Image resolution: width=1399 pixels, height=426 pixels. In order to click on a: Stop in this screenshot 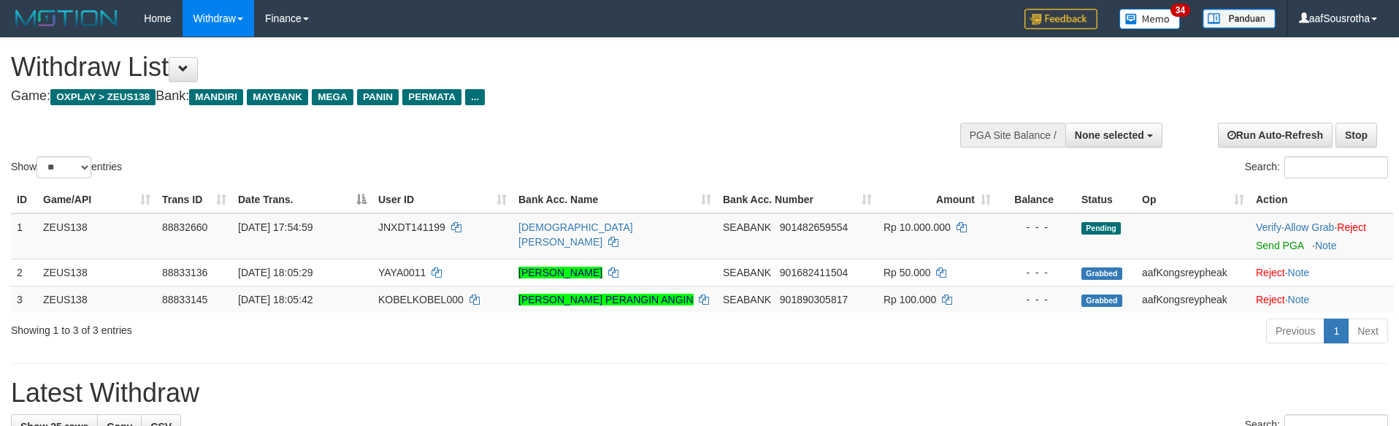, I will do `click(1356, 135)`.